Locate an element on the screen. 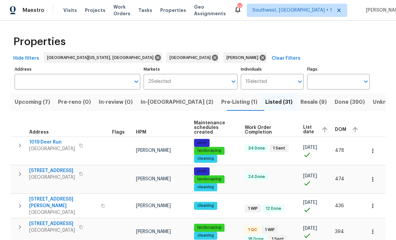 This screenshot has width=396, height=240. span: Maestro is located at coordinates (33, 11).